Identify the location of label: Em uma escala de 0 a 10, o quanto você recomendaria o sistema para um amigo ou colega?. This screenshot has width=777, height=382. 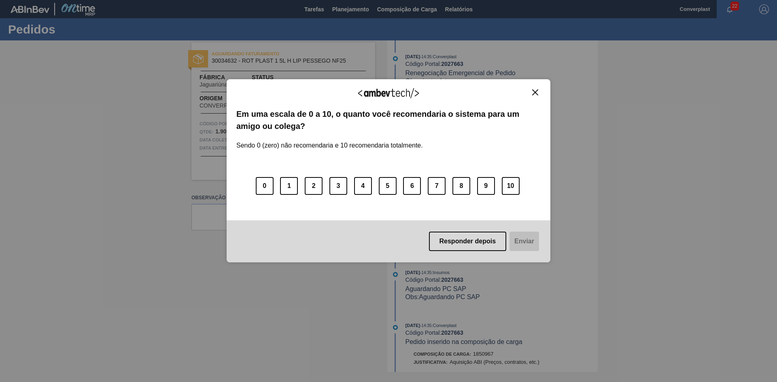
(388, 120).